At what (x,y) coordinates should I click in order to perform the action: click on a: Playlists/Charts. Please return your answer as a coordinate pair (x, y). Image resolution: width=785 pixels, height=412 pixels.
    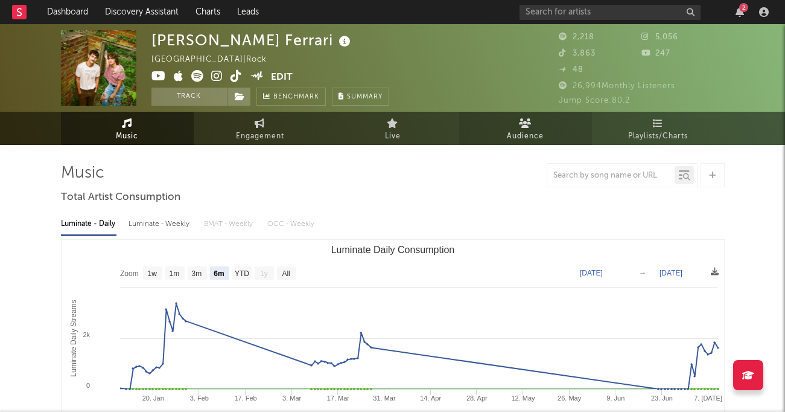
    Looking at the image, I should click on (658, 128).